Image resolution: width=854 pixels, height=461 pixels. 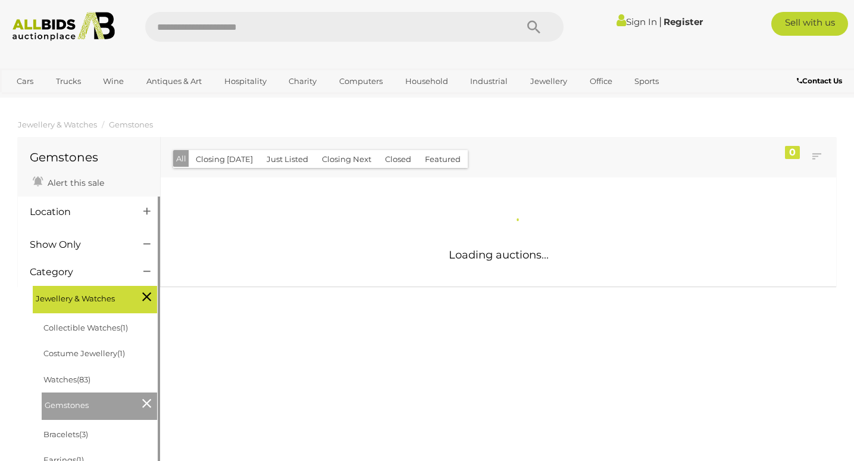 I want to click on a: Jewellery, so click(x=549, y=81).